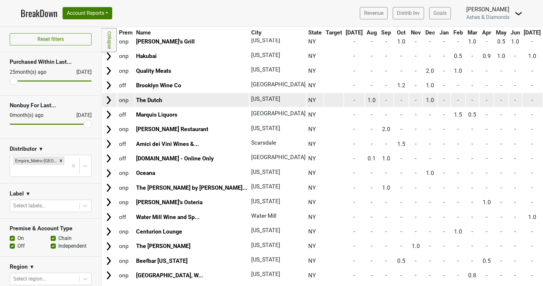 The width and height of the screenshot is (543, 286). Describe the element at coordinates (167, 144) in the screenshot. I see `a: Amici dei Vini Wines &...` at that location.